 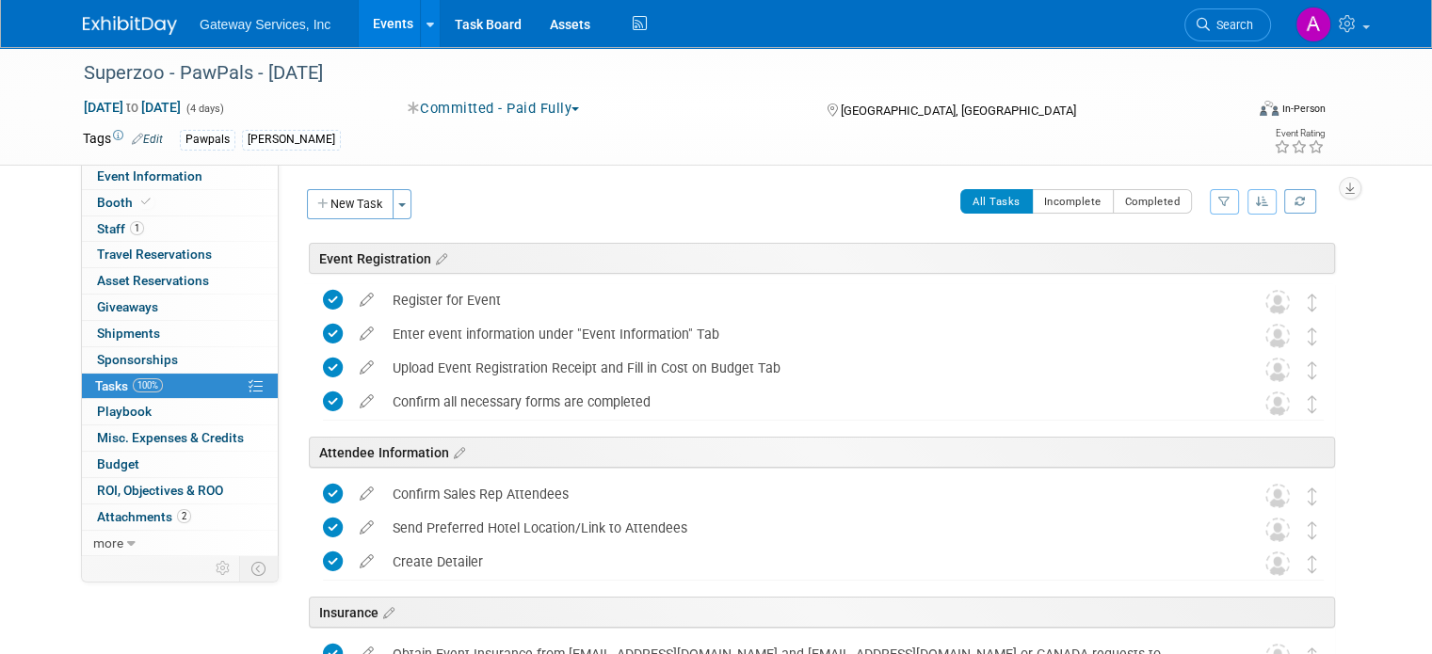 I want to click on span: Shipments, so click(x=128, y=333).